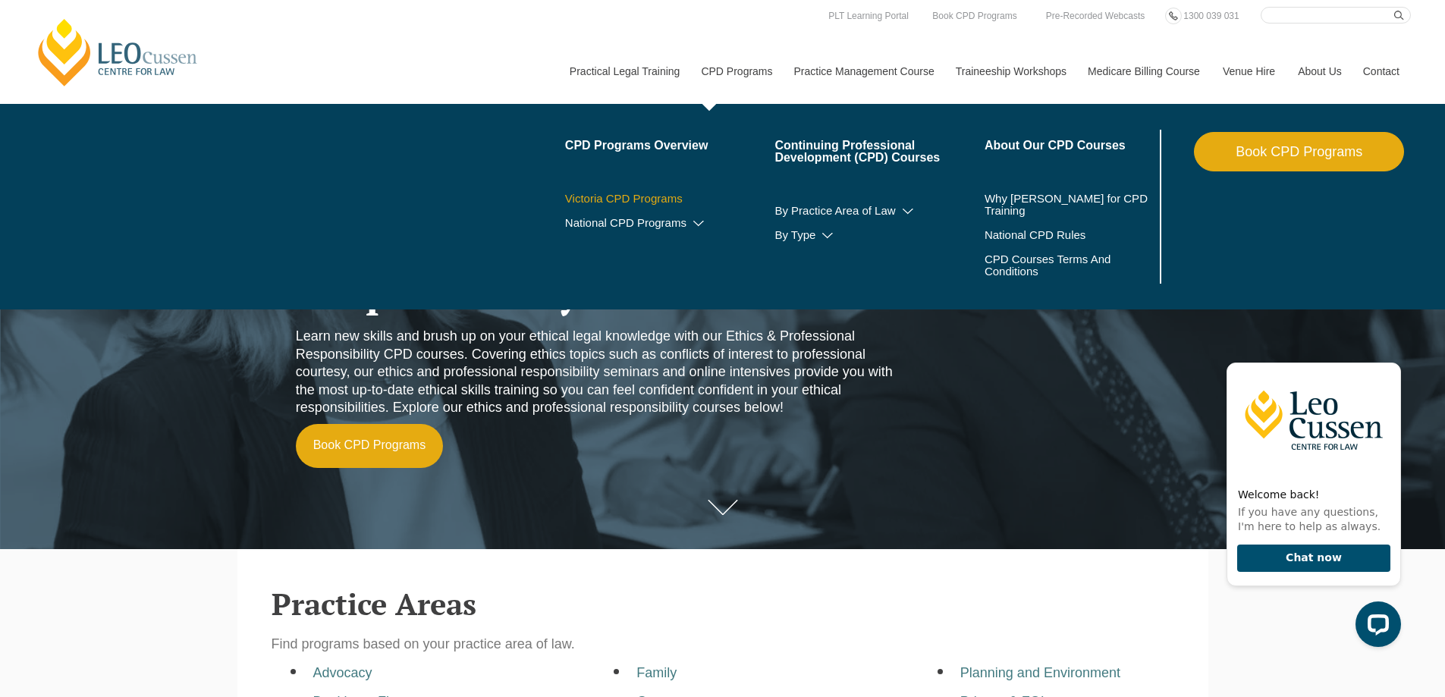 The height and width of the screenshot is (697, 1445). What do you see at coordinates (670, 199) in the screenshot?
I see `a: Victoria CPD Programs` at bounding box center [670, 199].